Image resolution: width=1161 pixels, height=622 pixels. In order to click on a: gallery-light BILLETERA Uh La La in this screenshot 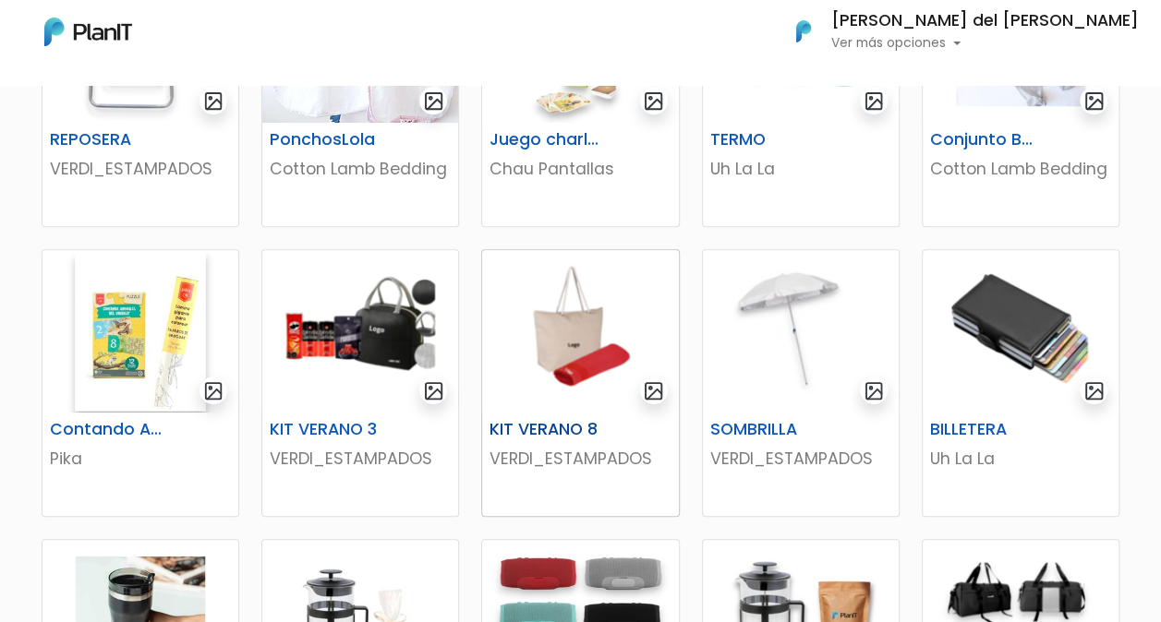, I will do `click(1020, 383)`.